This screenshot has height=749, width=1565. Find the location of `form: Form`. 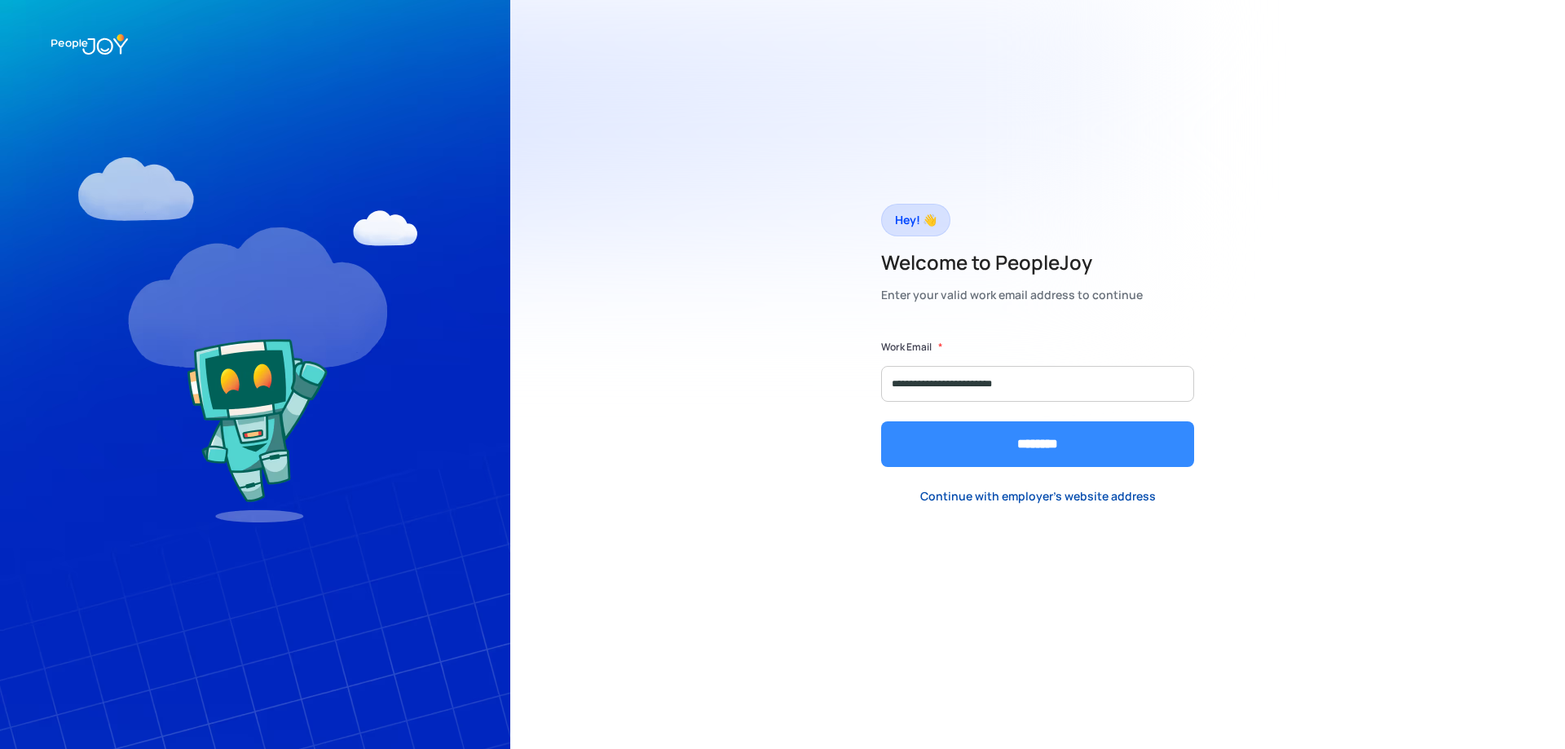

form: Form is located at coordinates (1037, 403).